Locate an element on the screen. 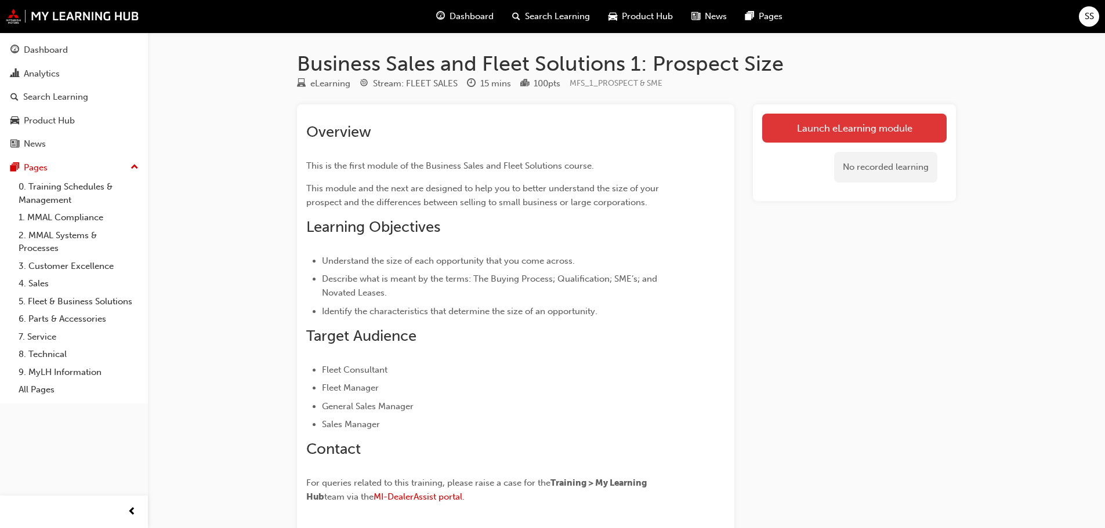 The width and height of the screenshot is (1105, 528). span: learningResourceType_ELEARNING-icon is located at coordinates (301, 84).